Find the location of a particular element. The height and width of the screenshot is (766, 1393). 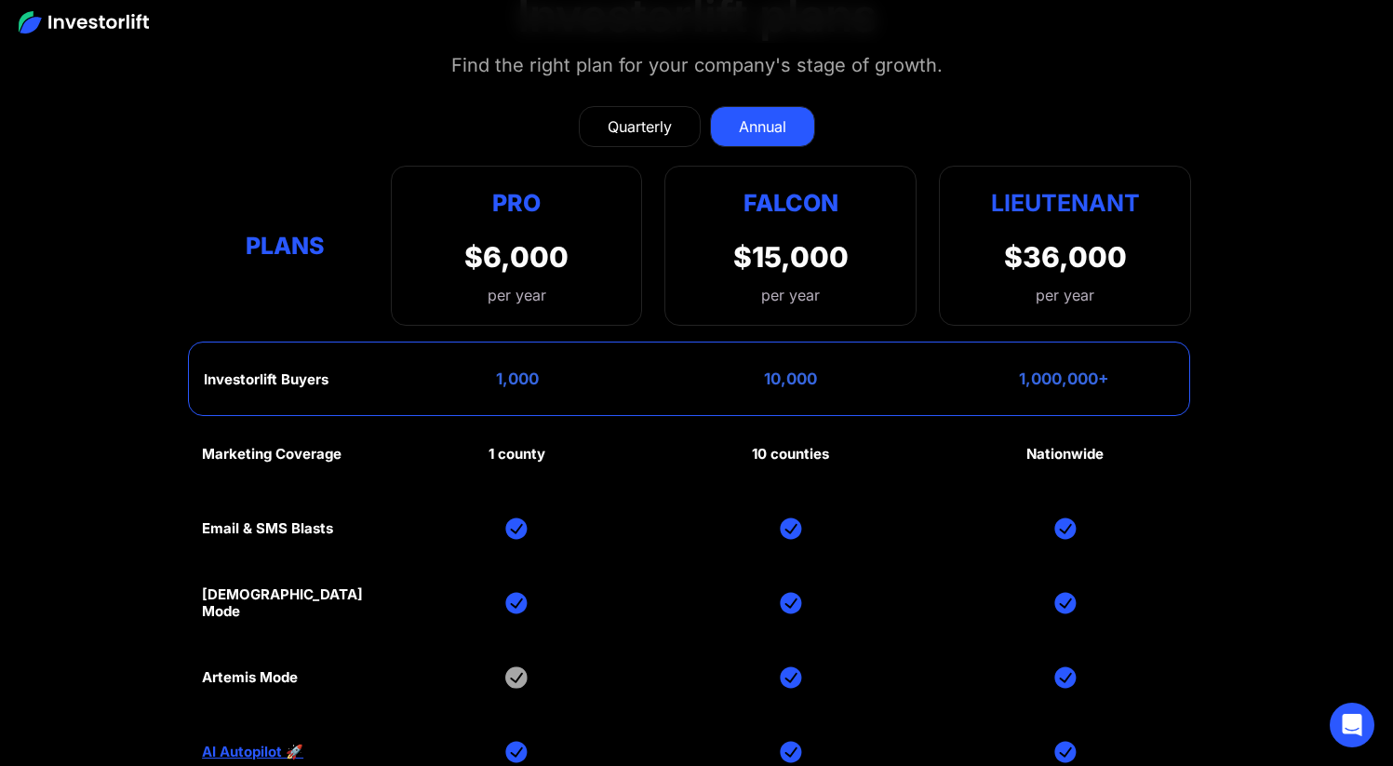

div: Plans is located at coordinates (285, 245).